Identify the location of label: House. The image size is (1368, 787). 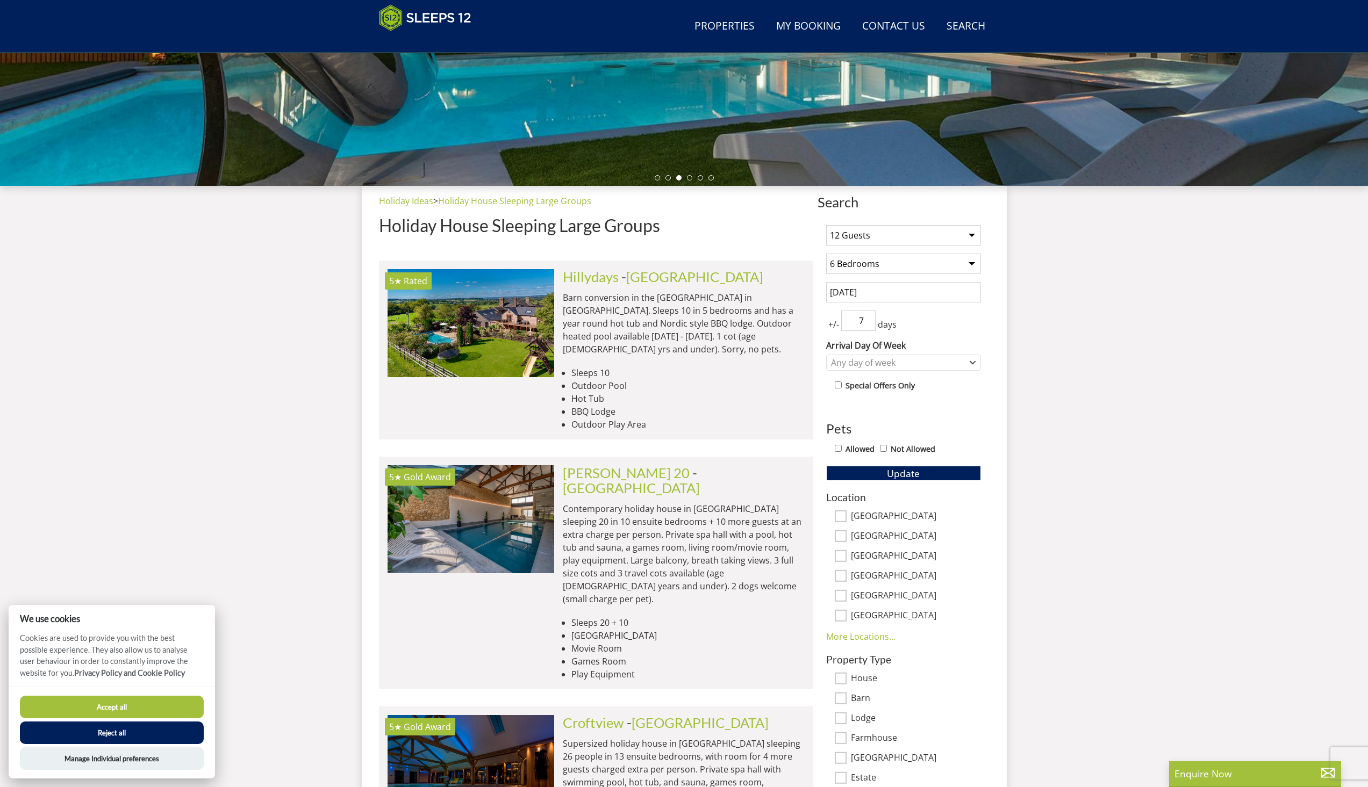
(916, 679).